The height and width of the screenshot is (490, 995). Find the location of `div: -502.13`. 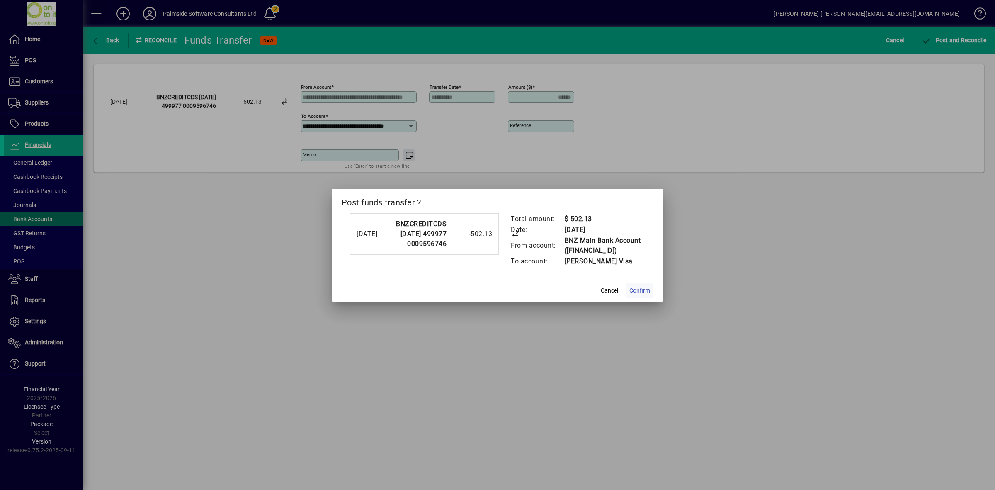

div: -502.13 is located at coordinates (471, 234).